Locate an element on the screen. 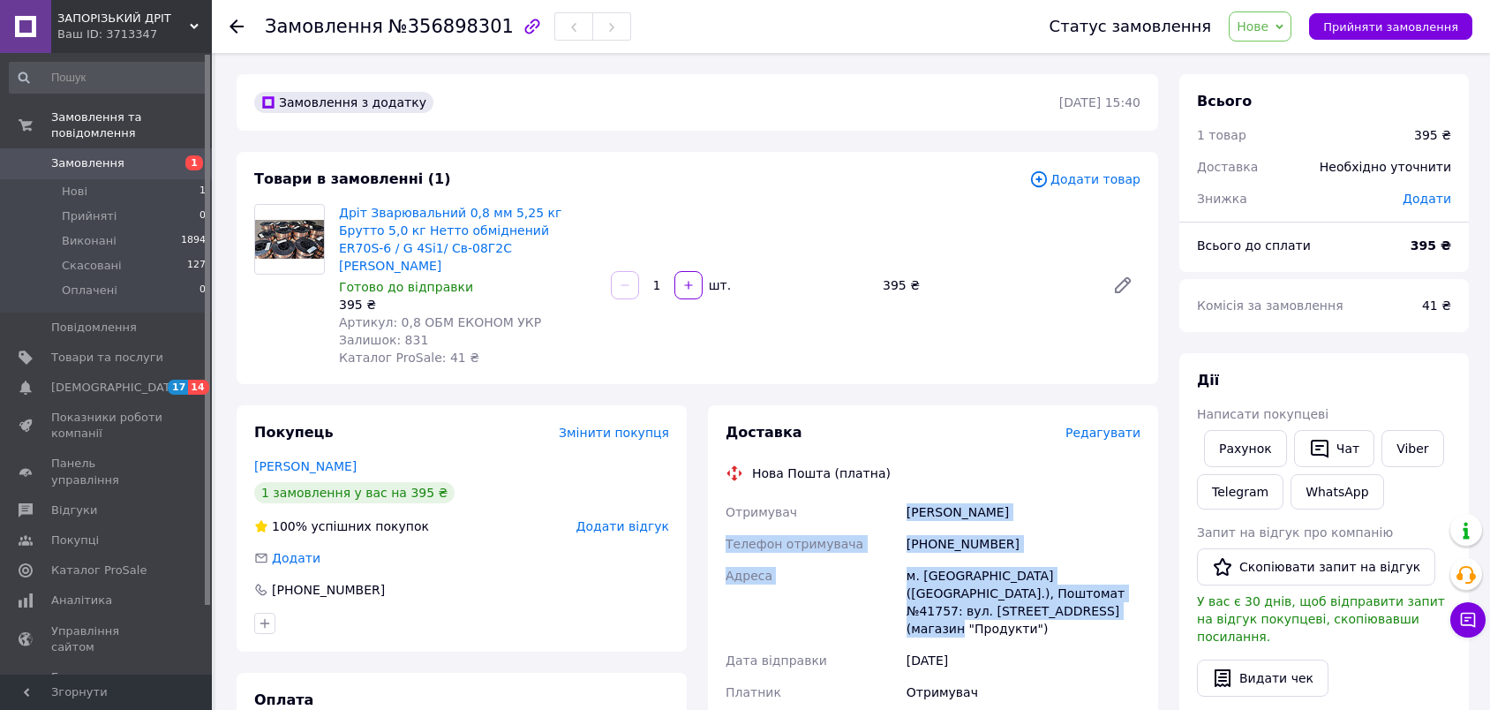  span: Оплачені is located at coordinates (89, 290).